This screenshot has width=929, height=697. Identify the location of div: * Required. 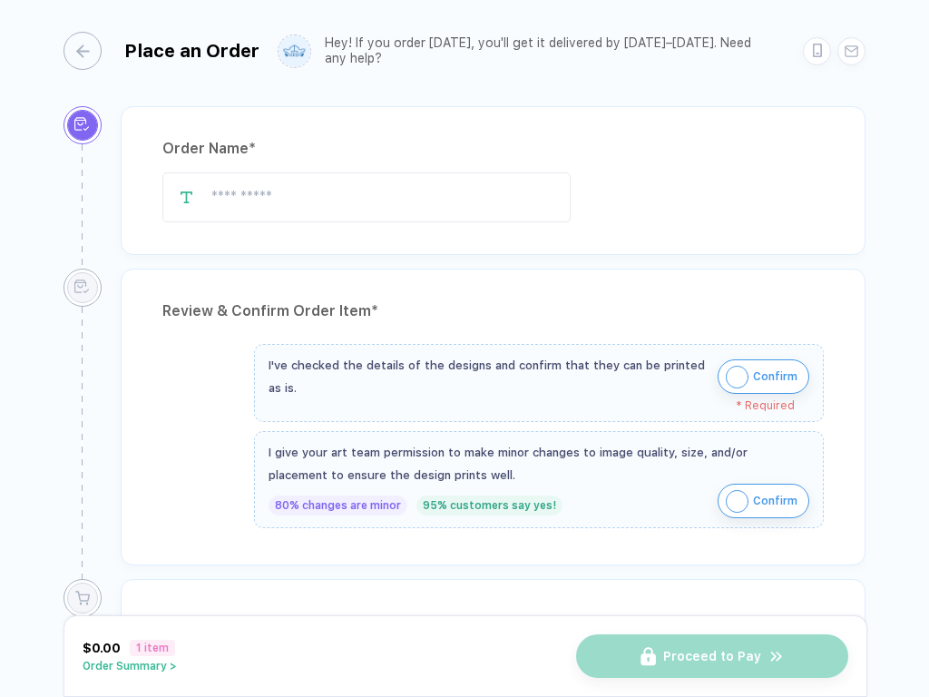
(532, 406).